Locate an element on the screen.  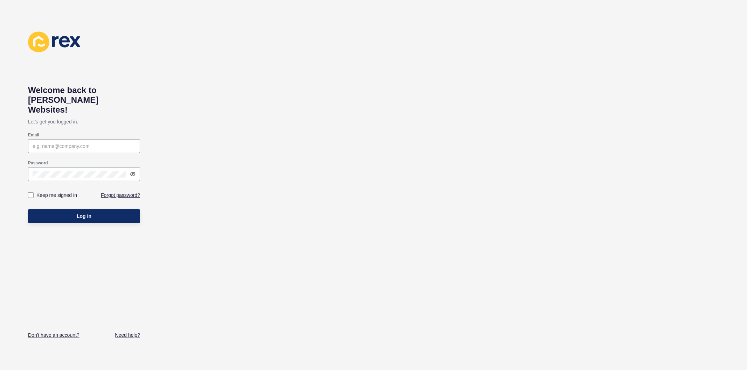
p: Let's get you logged in. is located at coordinates (84, 122).